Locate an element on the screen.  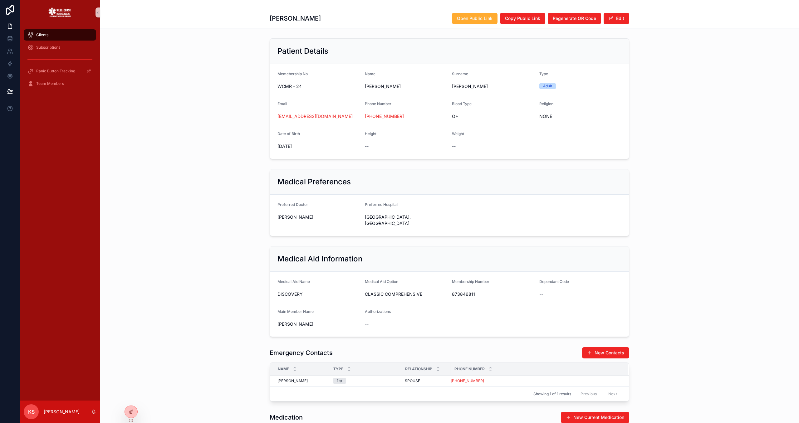
button: New Current Medication is located at coordinates (595, 417).